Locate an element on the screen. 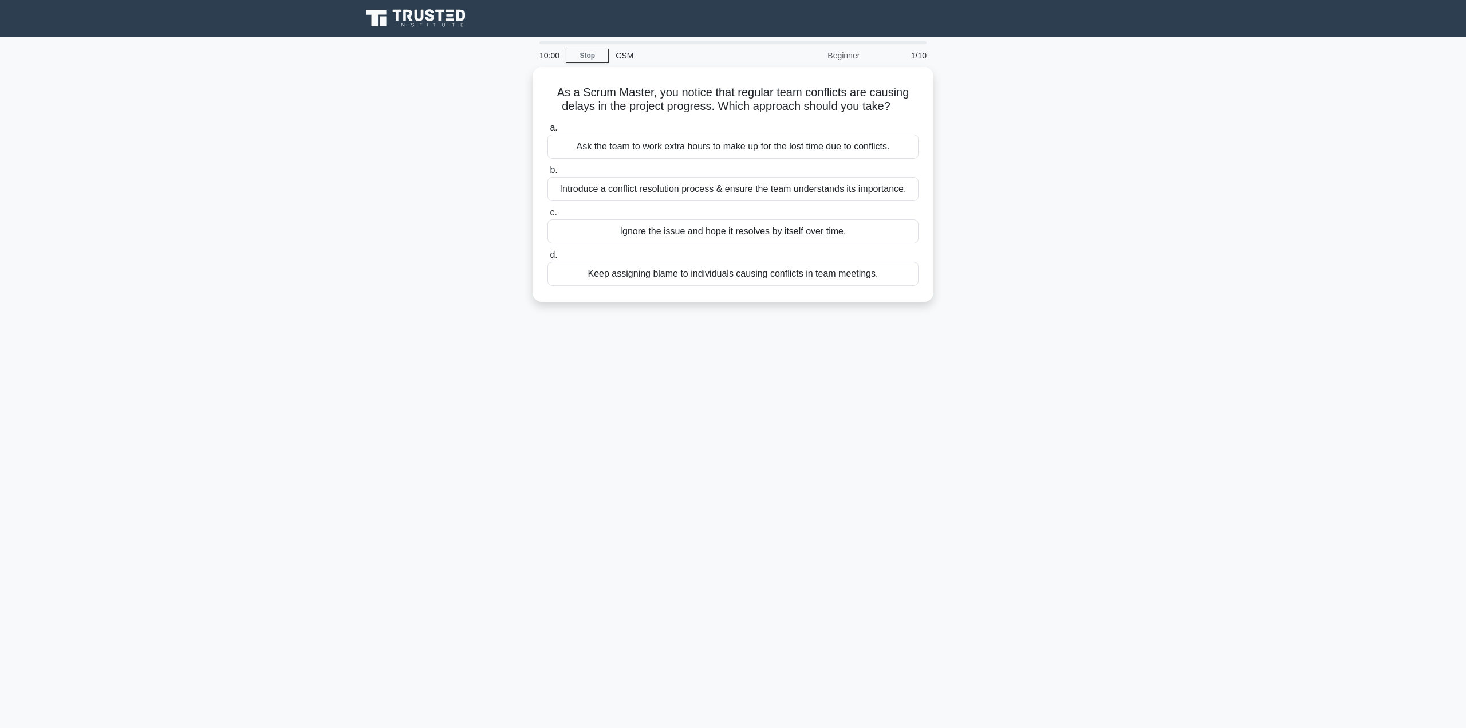 This screenshot has height=728, width=1466. span: b. is located at coordinates (553, 170).